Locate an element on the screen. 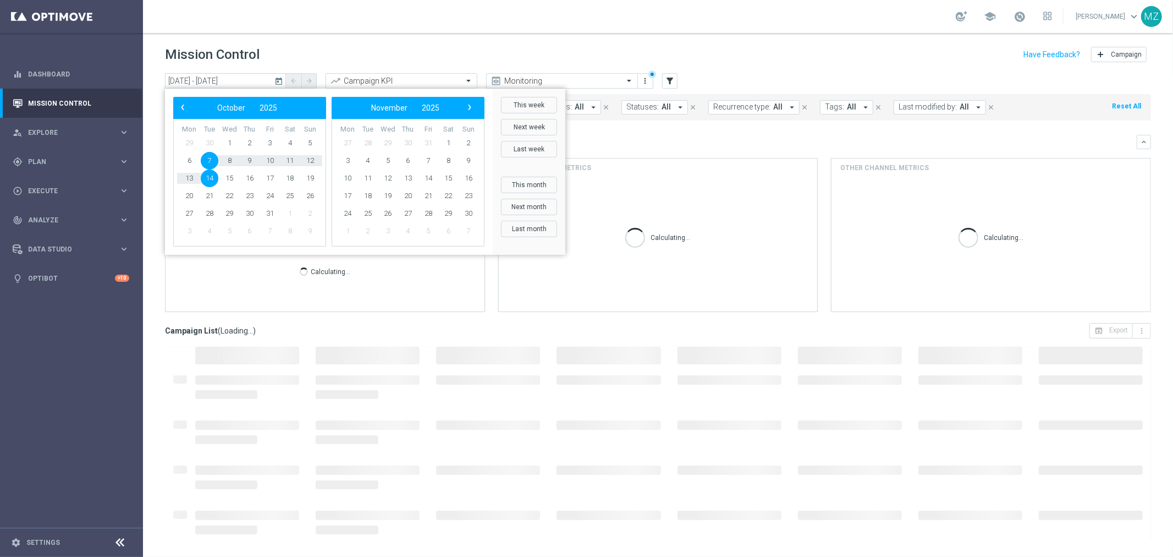  input: Select date range is located at coordinates (226, 81).